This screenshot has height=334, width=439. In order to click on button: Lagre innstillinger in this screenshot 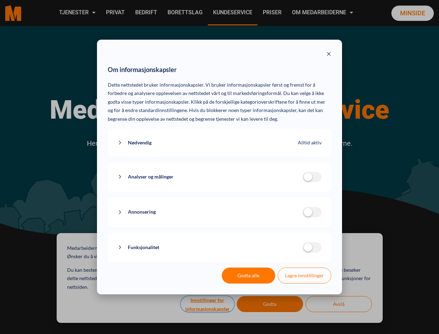, I will do `click(304, 275)`.